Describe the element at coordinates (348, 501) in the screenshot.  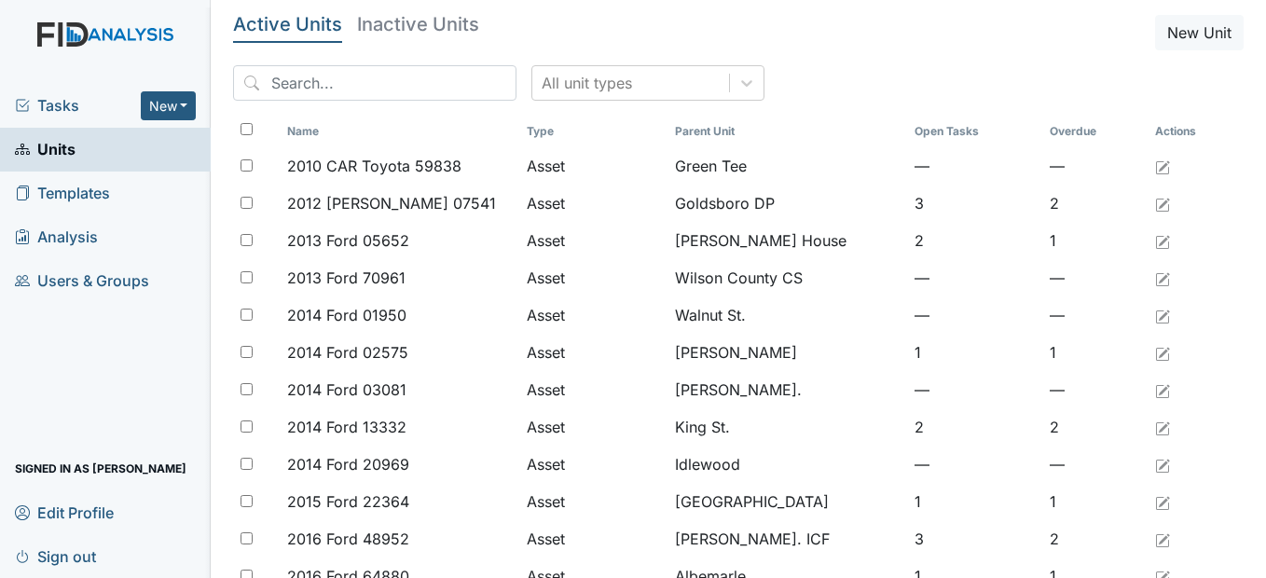
I see `span: 2015 Ford 22364` at that location.